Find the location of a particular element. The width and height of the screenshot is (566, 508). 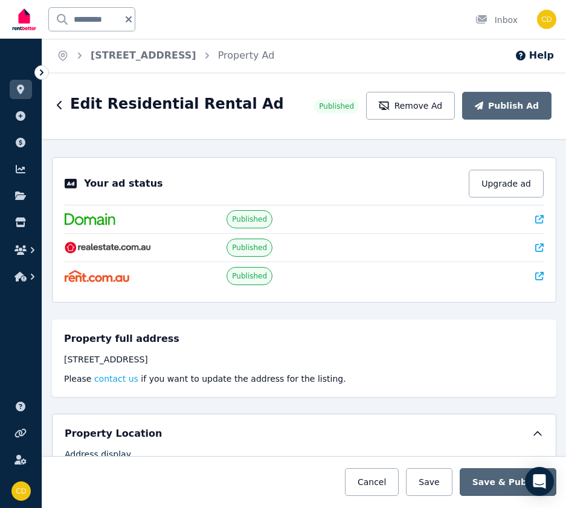

div: Inbox is located at coordinates (496, 20).